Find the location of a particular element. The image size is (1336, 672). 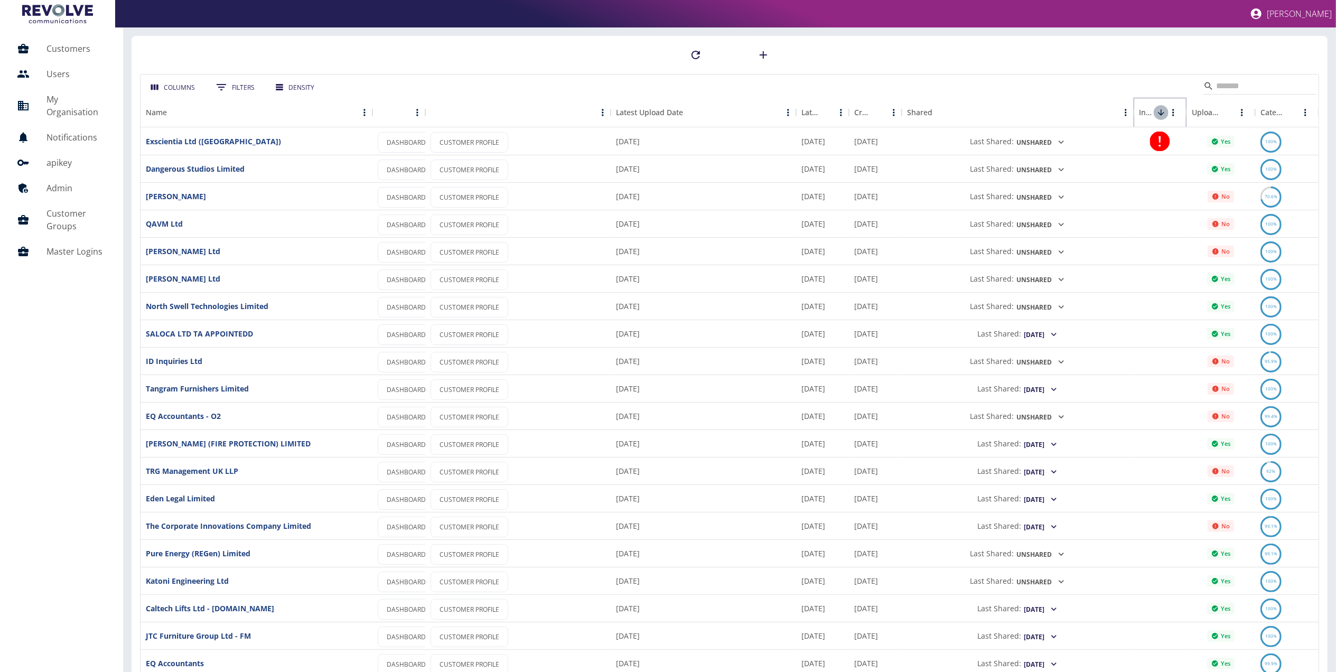

a: Users is located at coordinates (61, 74).